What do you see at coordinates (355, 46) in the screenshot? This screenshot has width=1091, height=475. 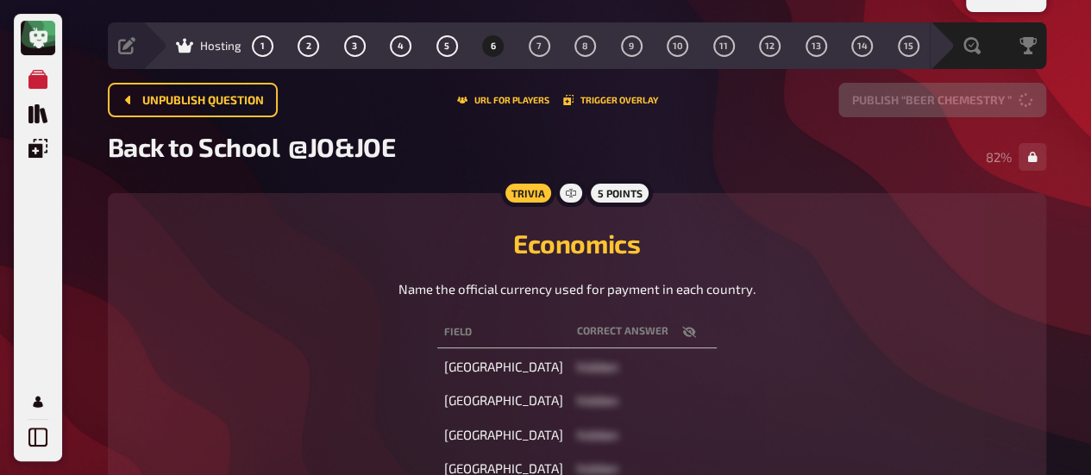 I see `button: 3` at bounding box center [355, 46].